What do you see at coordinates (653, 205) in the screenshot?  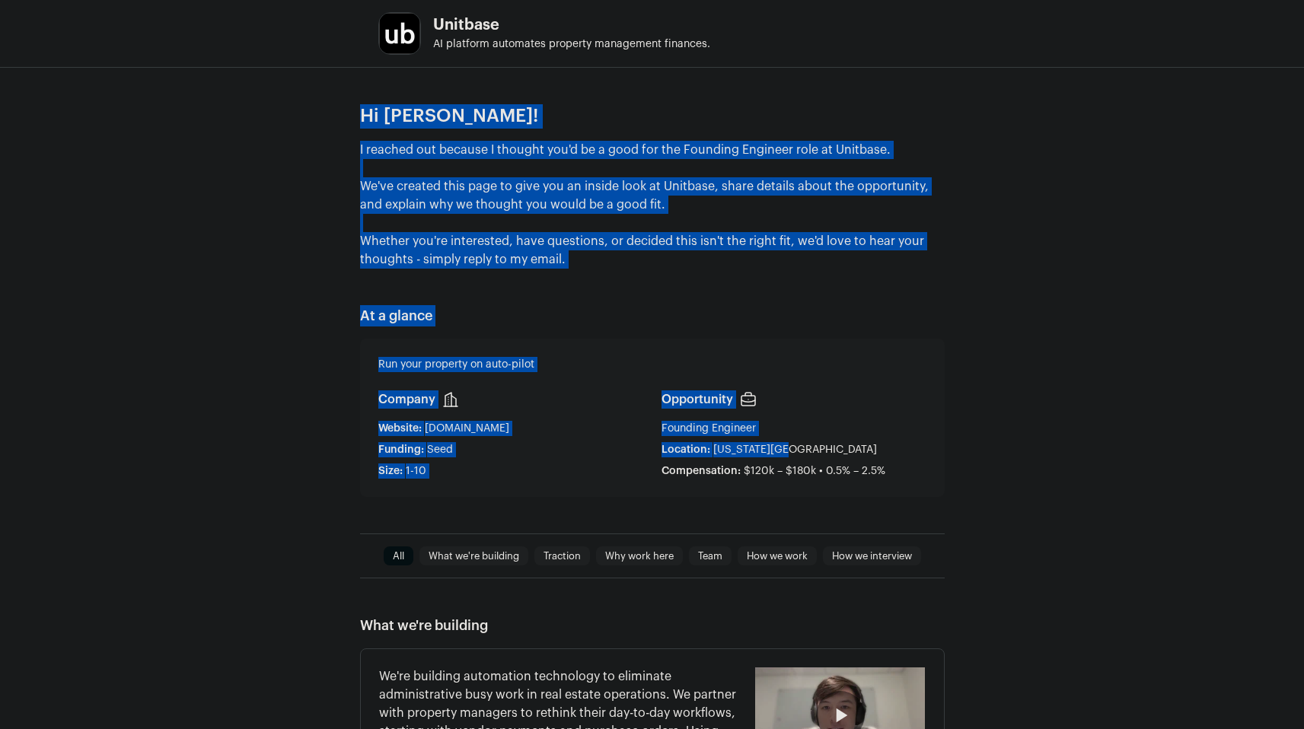 I see `p: I reached out because I thought you'd be a good for the Founding Engineer role at Unitbase. We've...` at bounding box center [653, 205].